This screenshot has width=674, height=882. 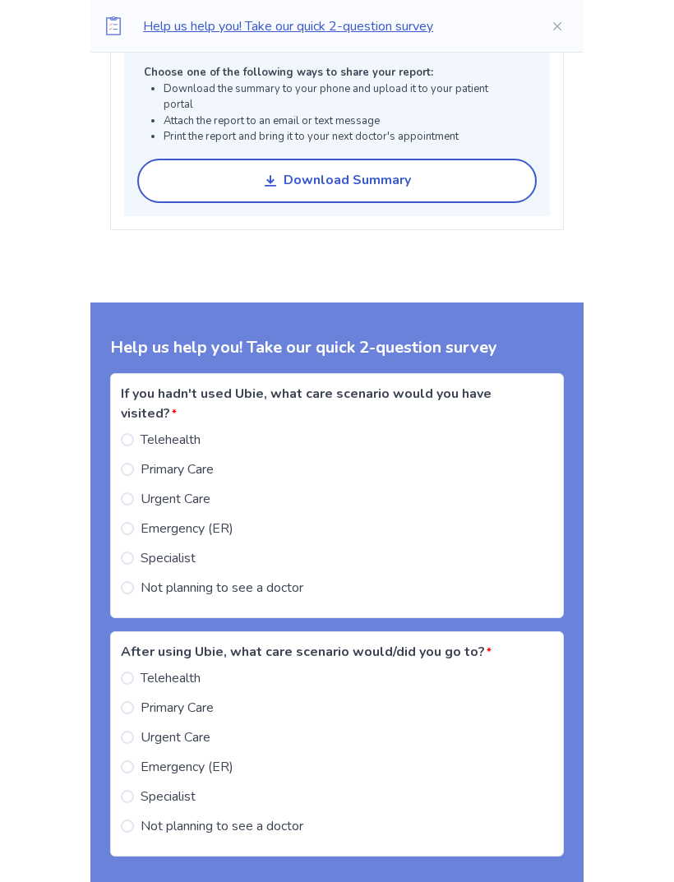 What do you see at coordinates (340, 122) in the screenshot?
I see `li: Attach the report to an email or text message` at bounding box center [340, 122].